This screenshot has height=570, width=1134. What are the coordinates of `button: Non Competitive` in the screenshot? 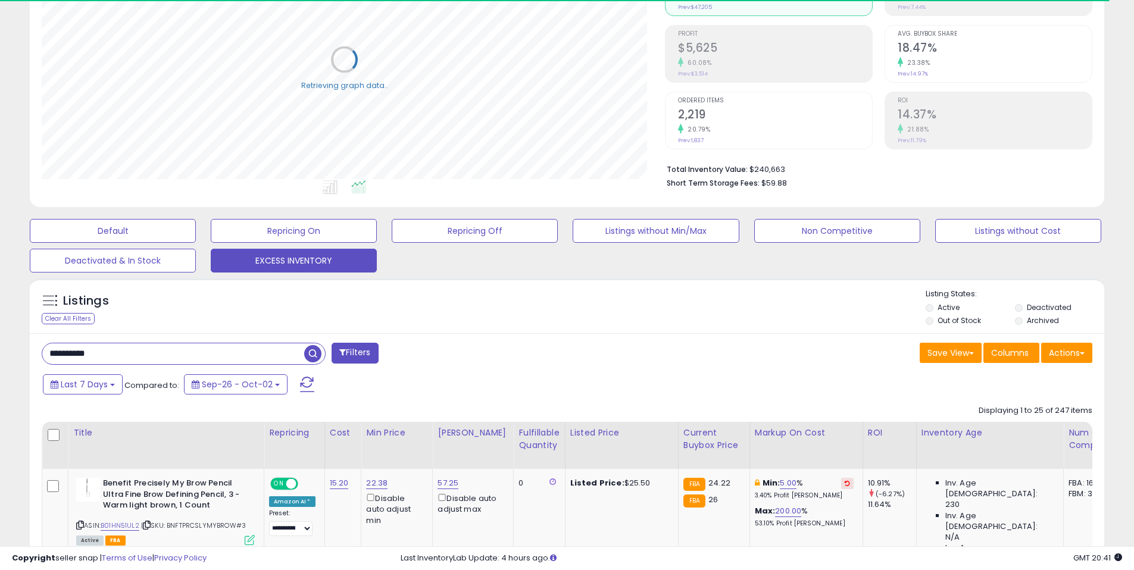 It's located at (837, 231).